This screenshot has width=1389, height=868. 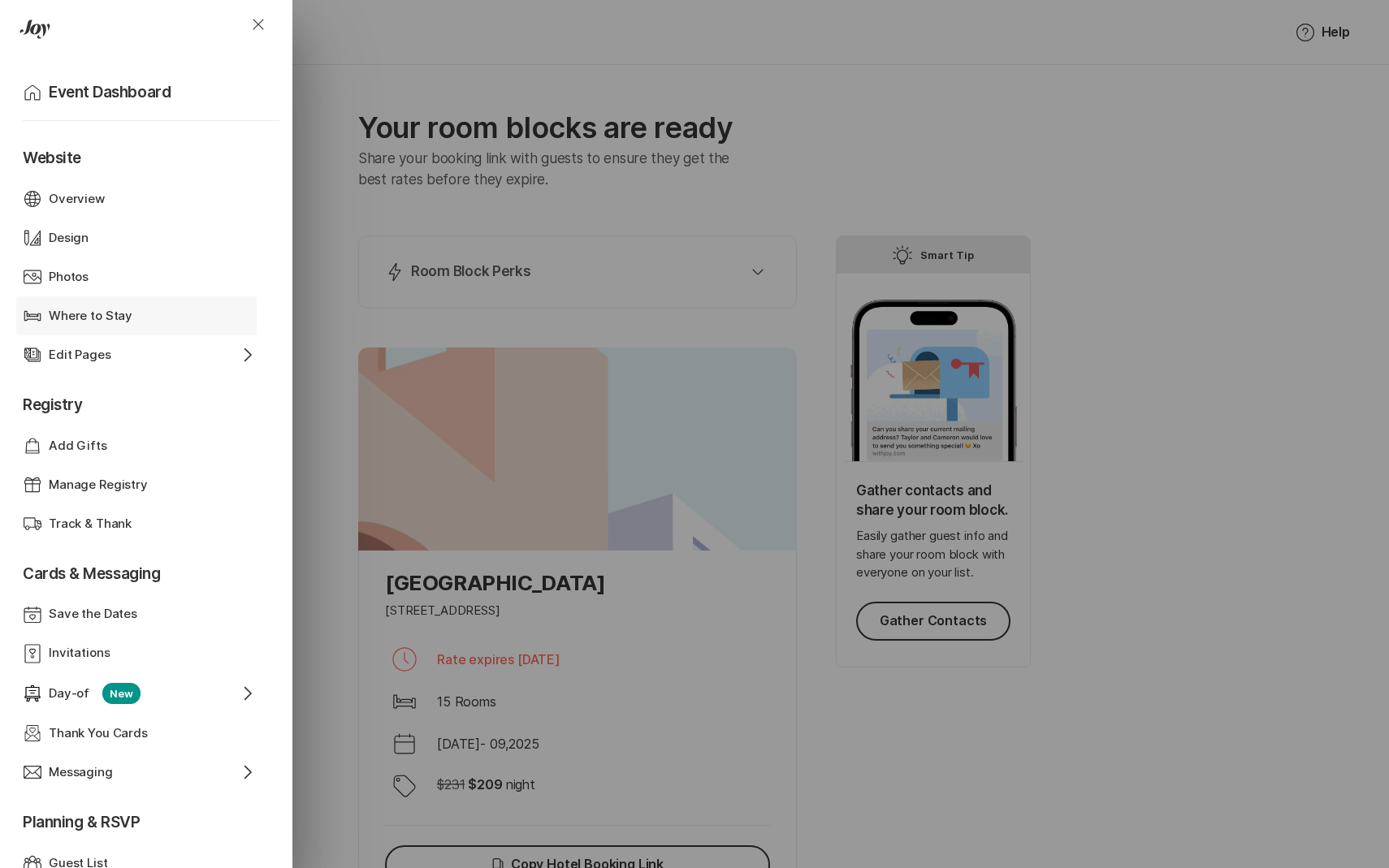 I want to click on a: Thank You Cards, so click(x=143, y=734).